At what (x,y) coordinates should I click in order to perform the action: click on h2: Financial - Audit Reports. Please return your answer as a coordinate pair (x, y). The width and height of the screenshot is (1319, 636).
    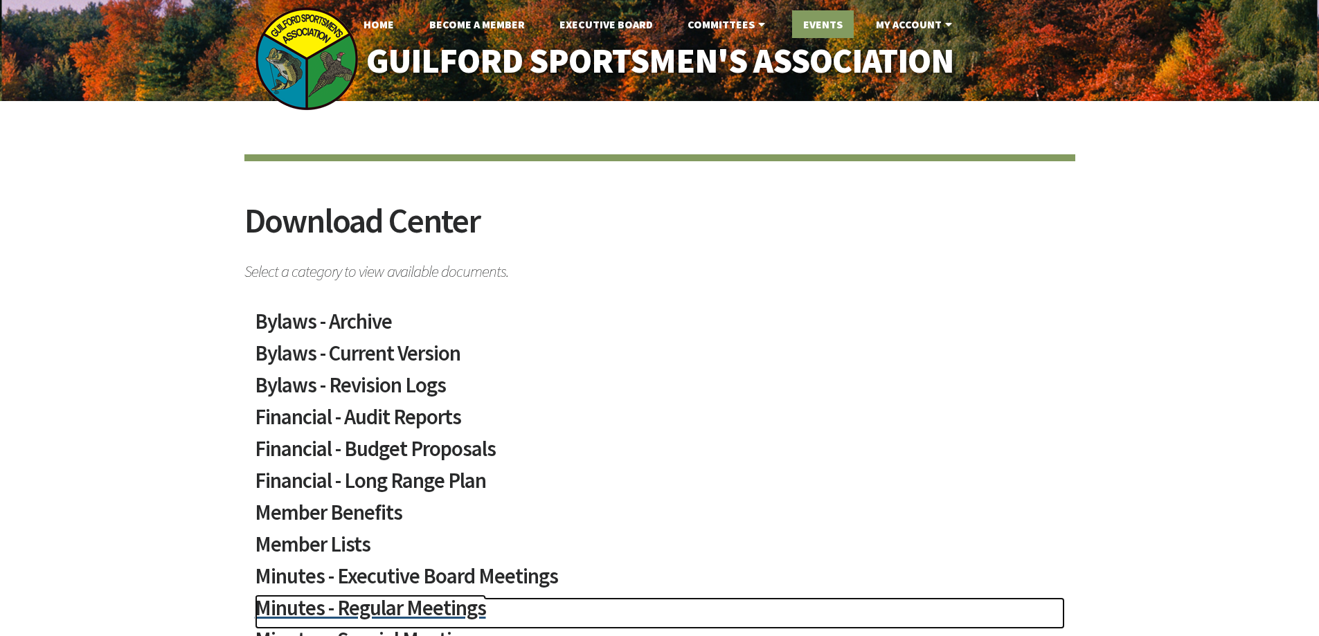
    Looking at the image, I should click on (660, 422).